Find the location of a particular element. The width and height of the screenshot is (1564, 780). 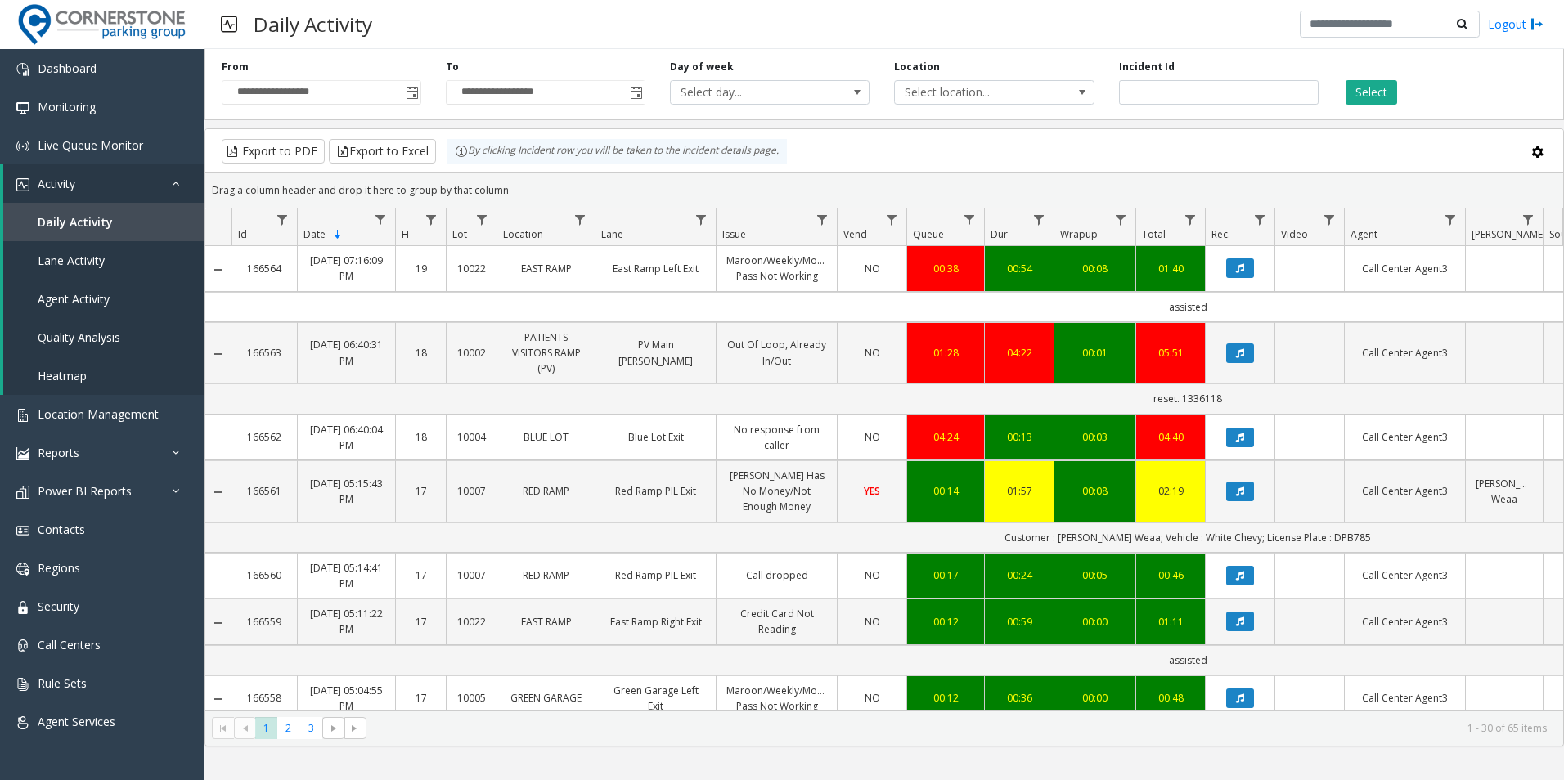

a: 166564 is located at coordinates (264, 268).